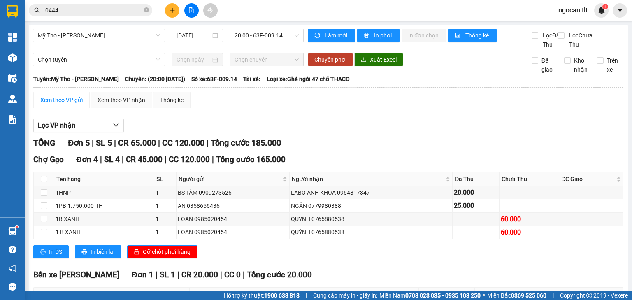 Image resolution: width=632 pixels, height=300 pixels. I want to click on button: syncLàm mới, so click(331, 35).